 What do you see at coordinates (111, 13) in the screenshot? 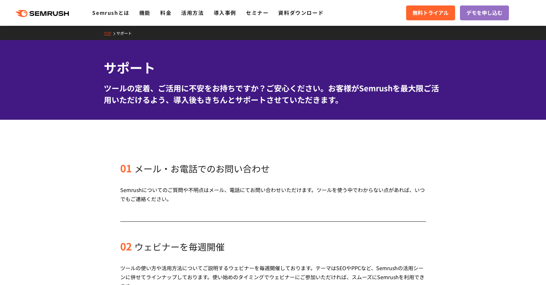
I see `a: Semrushとは` at bounding box center [111, 13].